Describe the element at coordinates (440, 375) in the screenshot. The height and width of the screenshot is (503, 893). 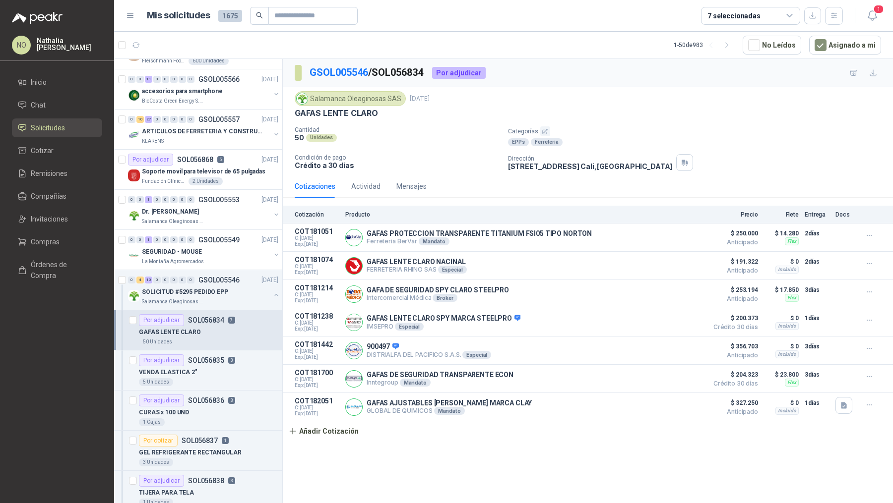
I see `p: GAFAS DE SEGURIDAD TRANSPARENTE ECON` at that location.